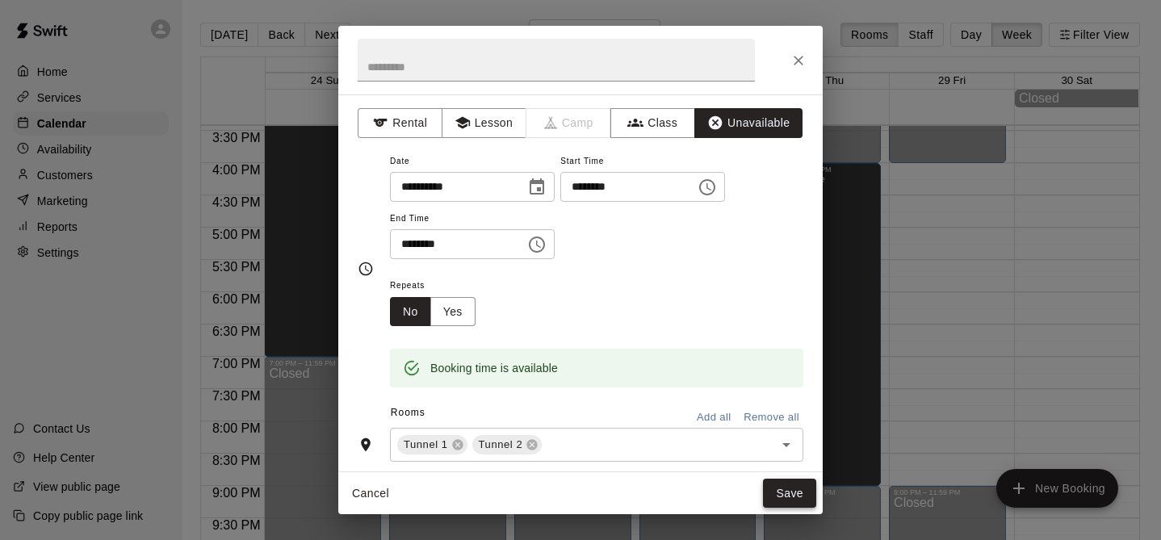  I want to click on button: Class, so click(652, 123).